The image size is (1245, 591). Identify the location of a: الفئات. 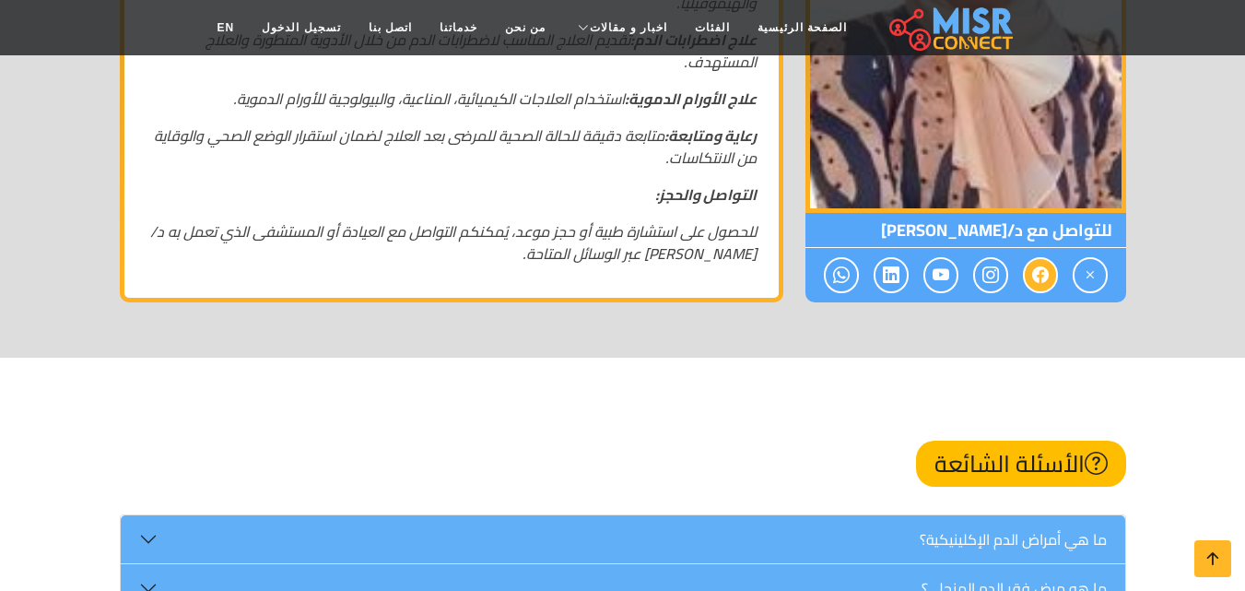
(712, 28).